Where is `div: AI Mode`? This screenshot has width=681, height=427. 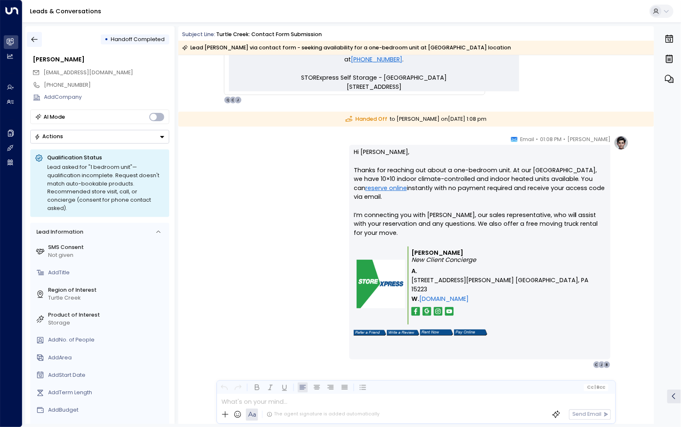 div: AI Mode is located at coordinates (55, 117).